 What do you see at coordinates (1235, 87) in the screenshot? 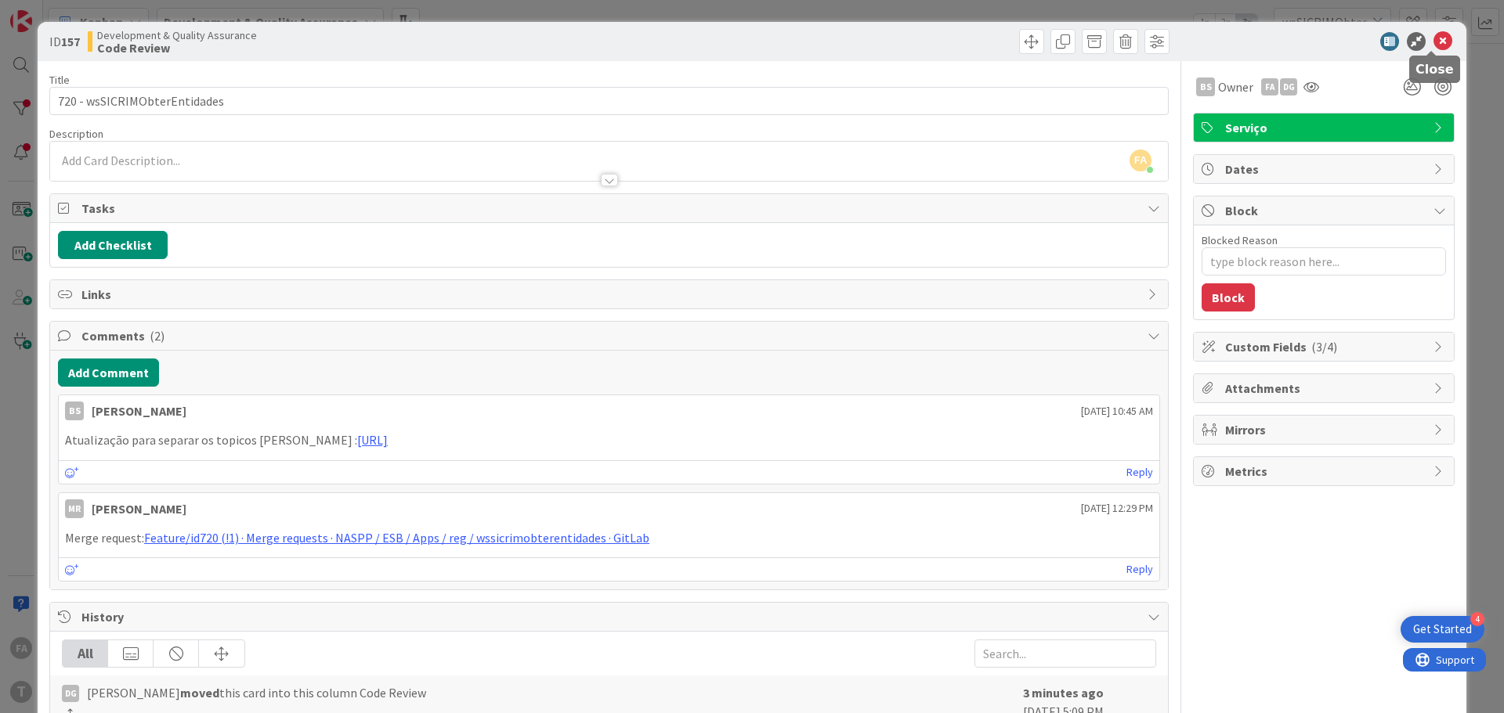
I see `span: Owner` at bounding box center [1235, 87].